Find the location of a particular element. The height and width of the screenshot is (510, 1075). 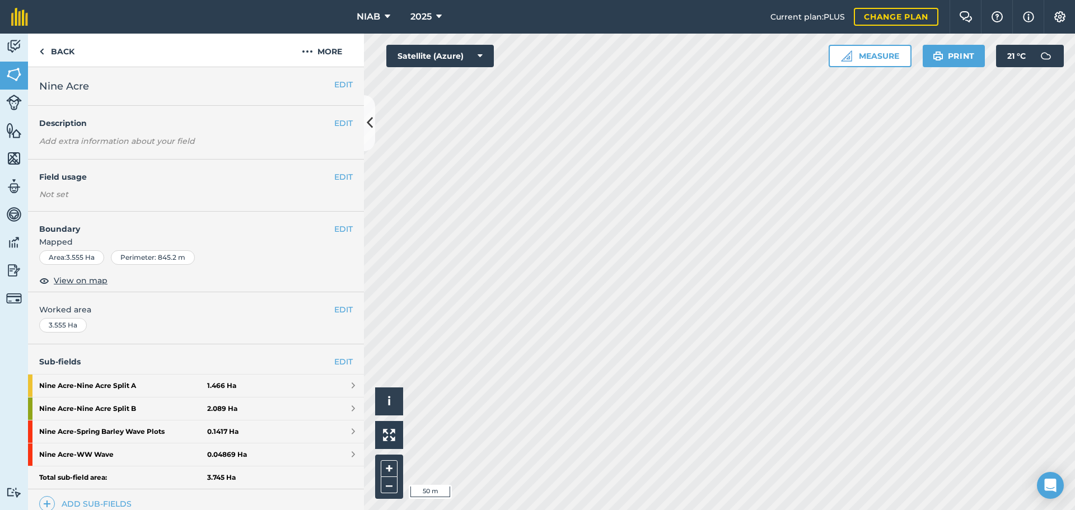

h4: Boundary is located at coordinates (181, 223).